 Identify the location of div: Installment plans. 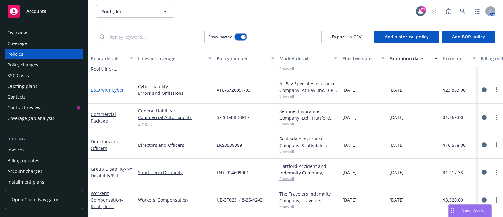
(26, 182).